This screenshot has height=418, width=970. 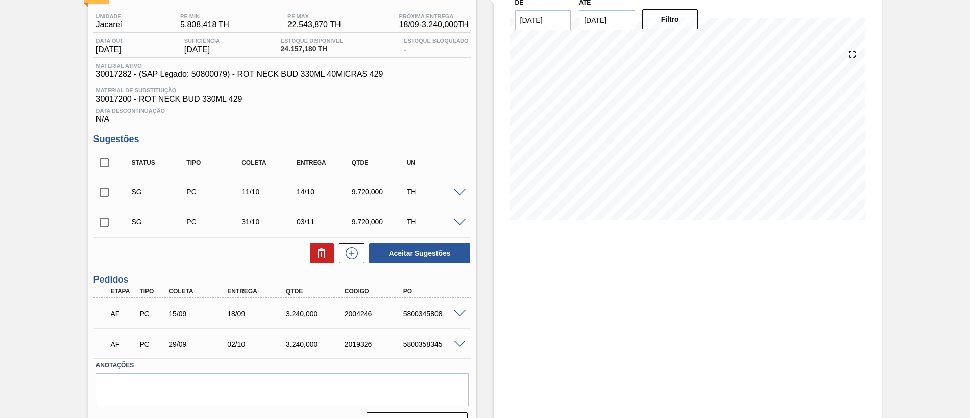 I want to click on label: Anotações, so click(x=282, y=365).